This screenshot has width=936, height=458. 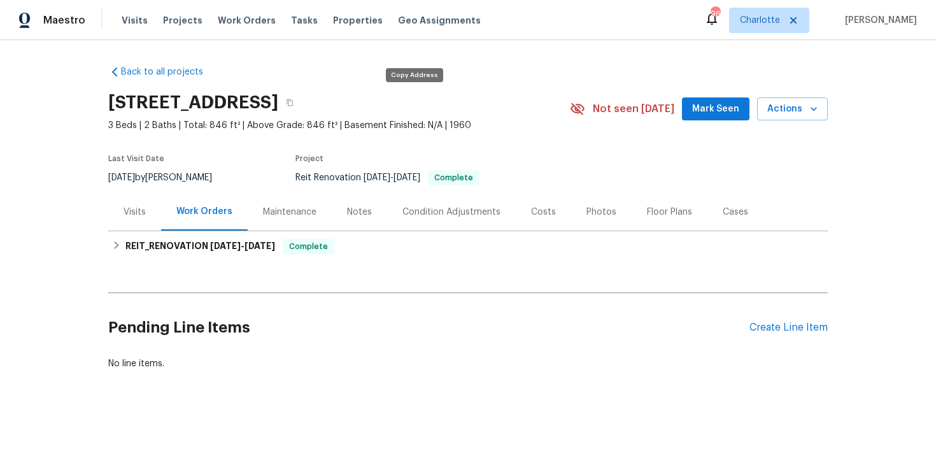 I want to click on div: Costs, so click(x=543, y=212).